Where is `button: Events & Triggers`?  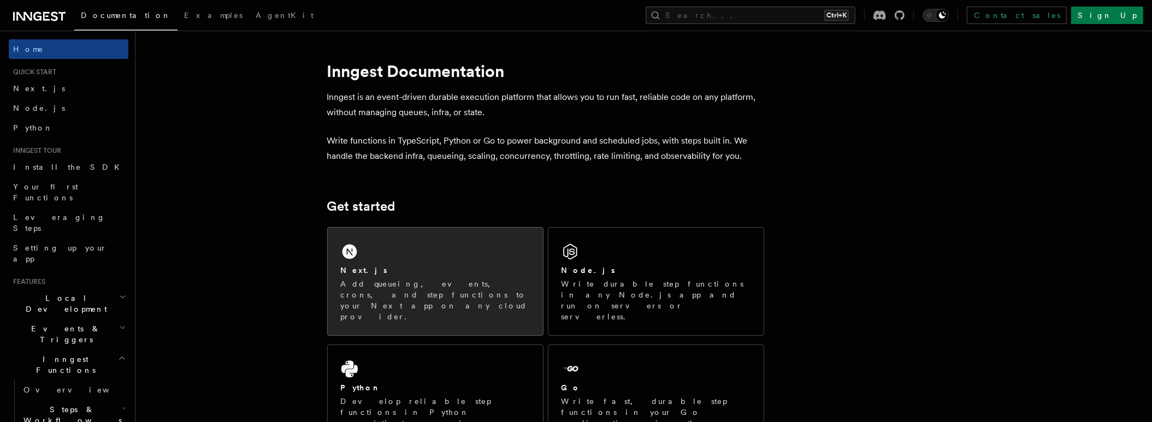 button: Events & Triggers is located at coordinates (68, 334).